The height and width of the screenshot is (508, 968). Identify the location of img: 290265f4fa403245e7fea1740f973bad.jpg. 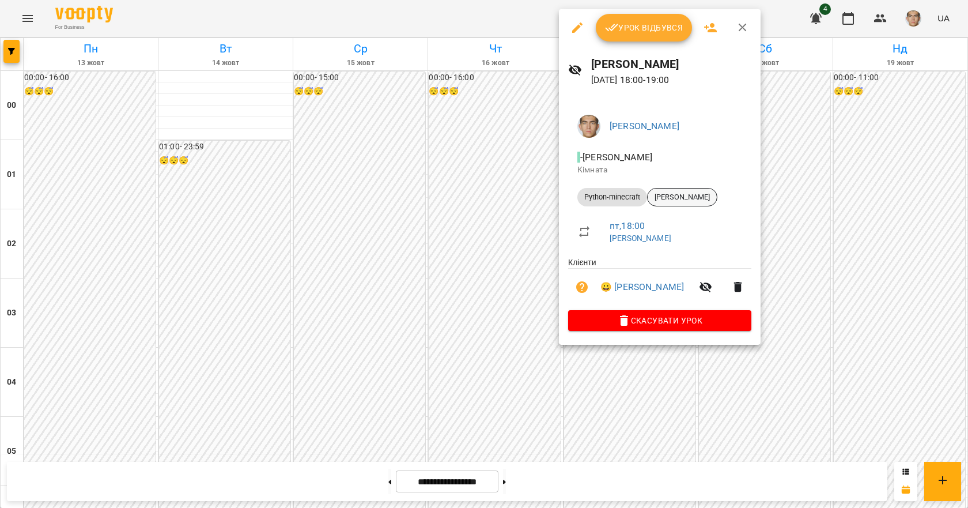
(589, 126).